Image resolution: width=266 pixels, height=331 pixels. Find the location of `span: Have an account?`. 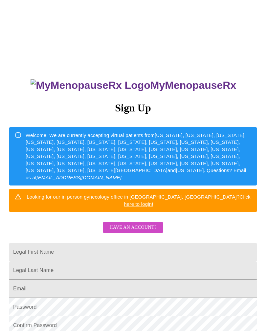

span: Have an account? is located at coordinates (133, 228).